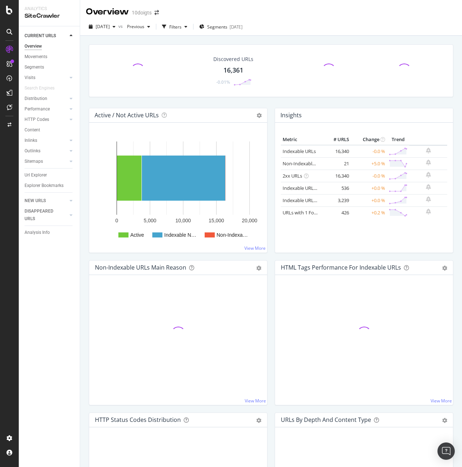  I want to click on div: Outlinks, so click(32, 151).